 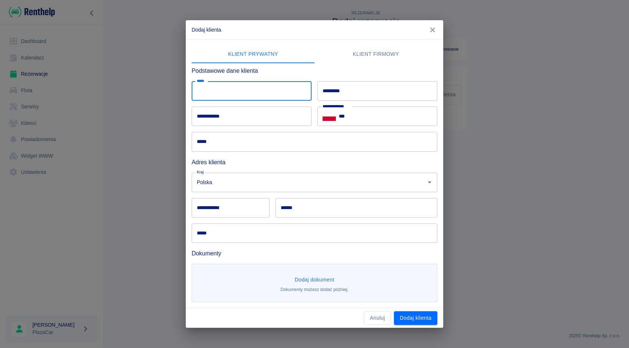 What do you see at coordinates (430, 182) in the screenshot?
I see `button: Otwórz` at bounding box center [430, 182].